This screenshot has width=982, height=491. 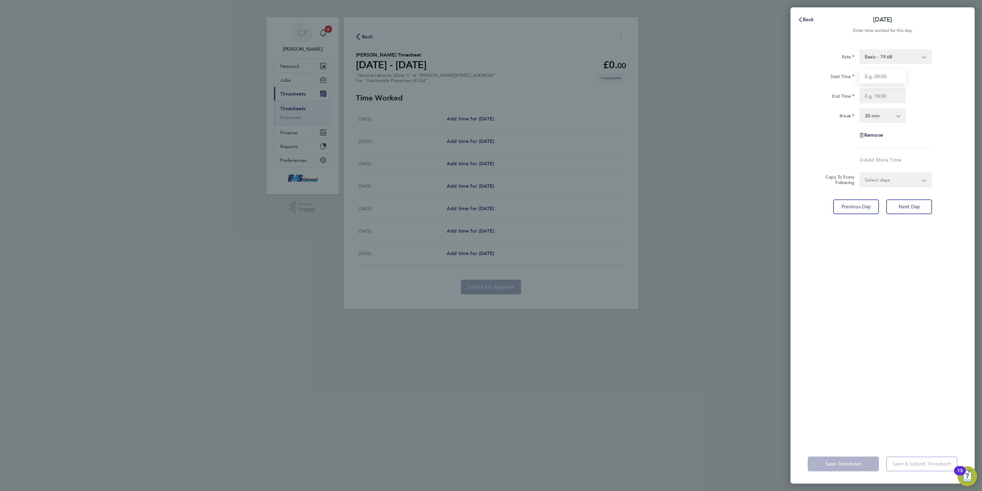 I want to click on button: Open Resource Center, 13 new notifications, so click(x=968, y=476).